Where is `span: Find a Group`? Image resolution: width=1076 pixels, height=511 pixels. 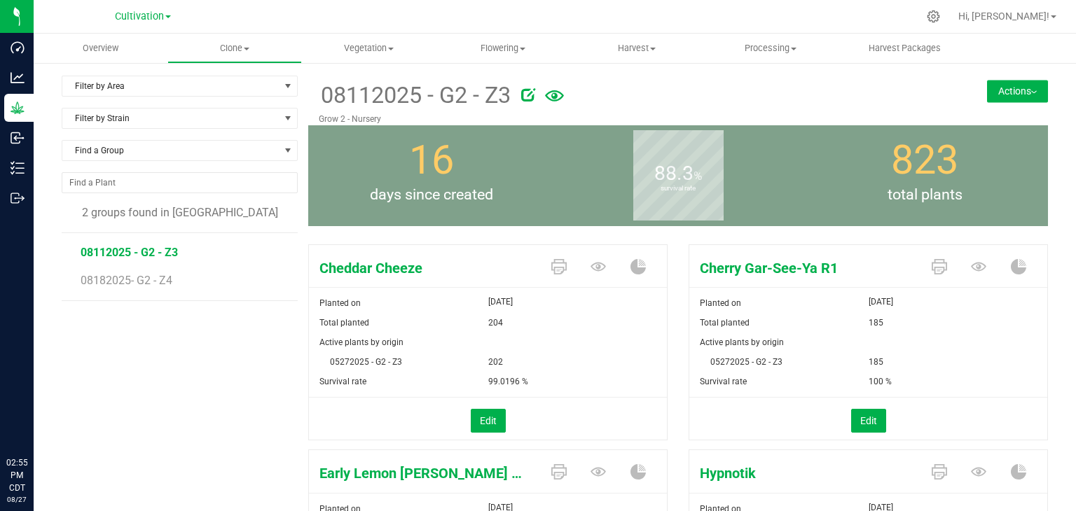
span: Find a Group is located at coordinates (171, 151).